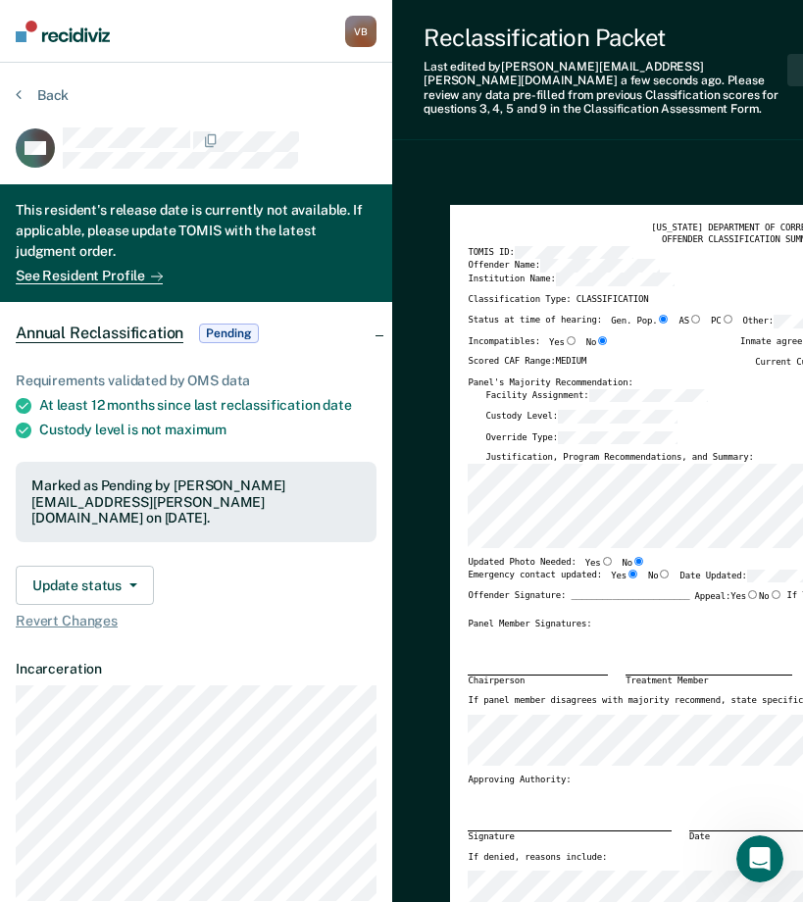 This screenshot has height=902, width=803. I want to click on span: Annual Reclassification, so click(99, 333).